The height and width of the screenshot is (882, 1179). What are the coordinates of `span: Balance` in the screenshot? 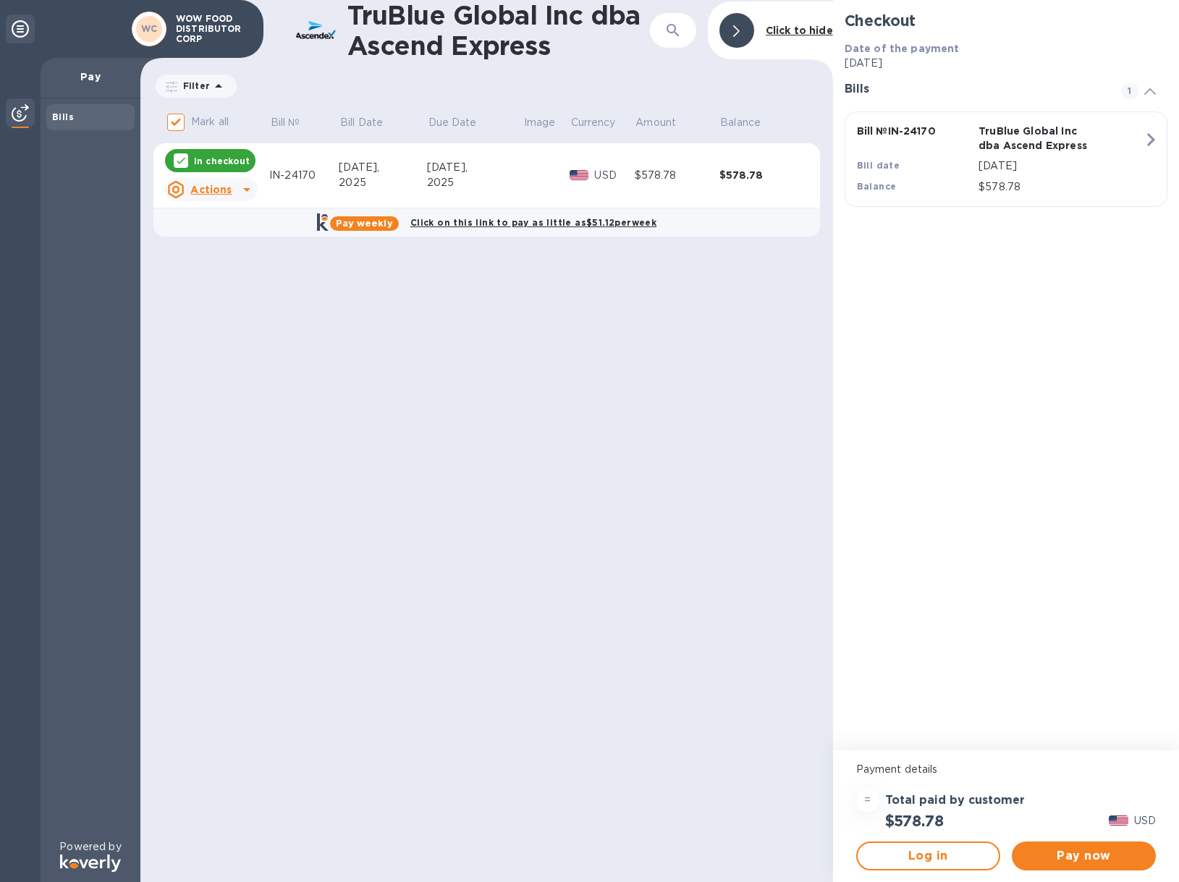 It's located at (750, 122).